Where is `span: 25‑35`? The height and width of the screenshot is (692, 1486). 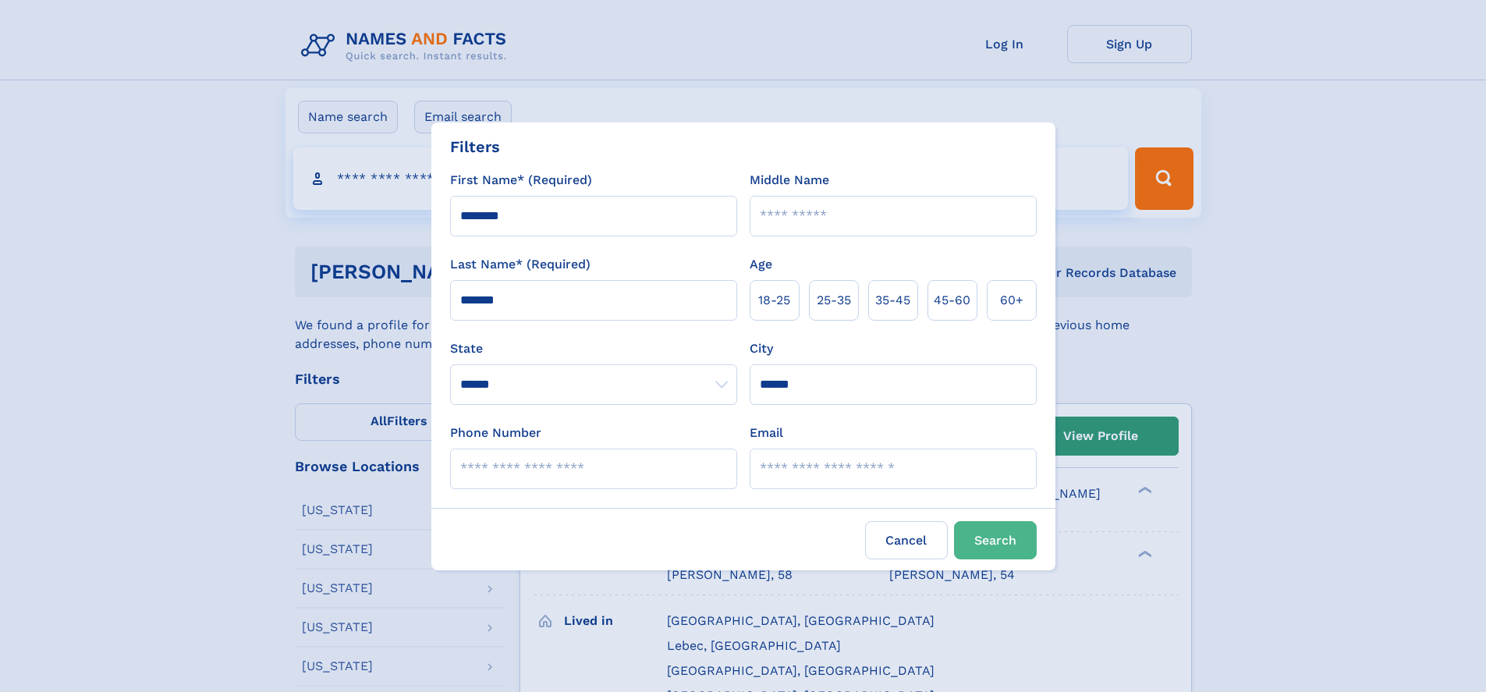
span: 25‑35 is located at coordinates (834, 300).